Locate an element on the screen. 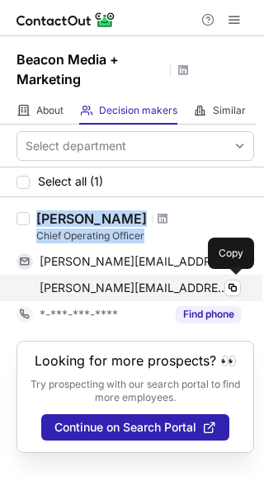 This screenshot has height=495, width=264. div: Select department is located at coordinates (76, 146).